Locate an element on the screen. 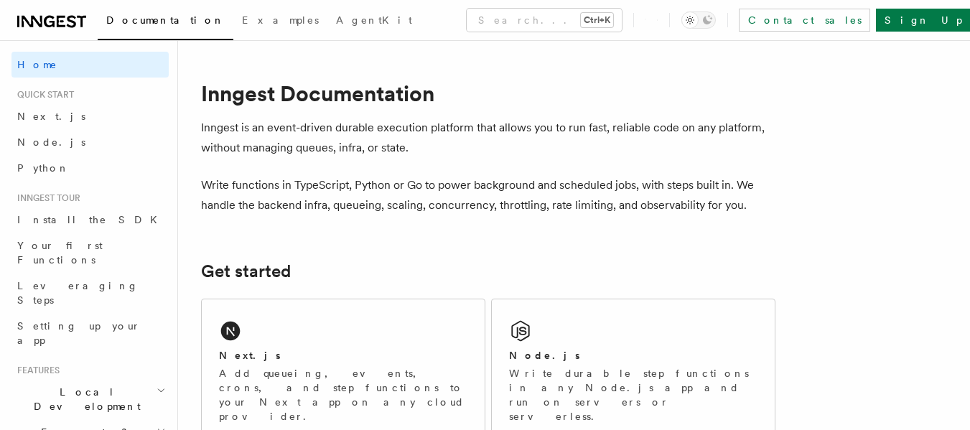  button: Search...Ctrl+K is located at coordinates (544, 20).